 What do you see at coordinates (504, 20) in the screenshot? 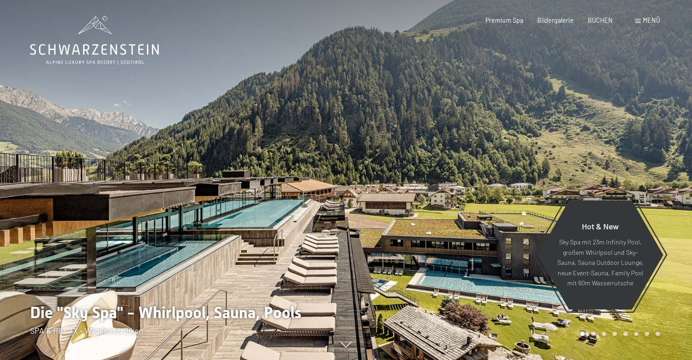
I see `span: Premium Spa` at bounding box center [504, 20].